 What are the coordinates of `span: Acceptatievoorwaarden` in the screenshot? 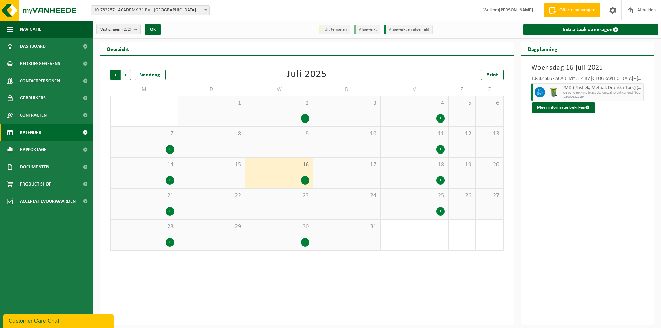 It's located at (48, 201).